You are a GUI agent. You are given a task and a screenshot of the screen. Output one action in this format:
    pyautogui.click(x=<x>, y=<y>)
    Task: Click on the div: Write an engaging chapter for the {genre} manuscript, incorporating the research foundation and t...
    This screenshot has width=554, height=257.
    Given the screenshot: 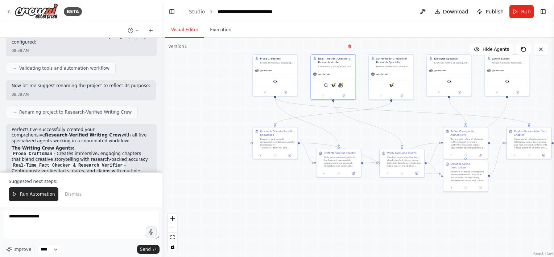 What is the action you would take?
    pyautogui.click(x=341, y=161)
    